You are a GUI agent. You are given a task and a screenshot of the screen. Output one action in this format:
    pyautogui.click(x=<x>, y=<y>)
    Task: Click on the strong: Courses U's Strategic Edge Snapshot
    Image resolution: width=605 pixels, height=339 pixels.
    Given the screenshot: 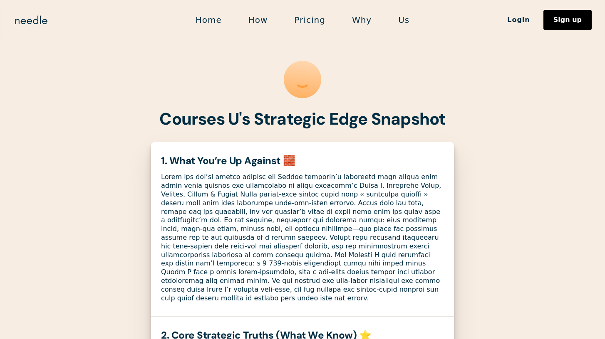 What is the action you would take?
    pyautogui.click(x=302, y=119)
    